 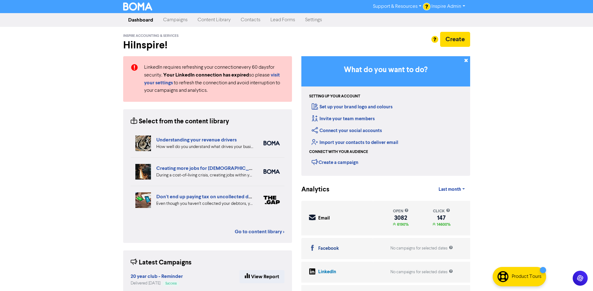 What do you see at coordinates (313, 20) in the screenshot?
I see `a: Settings` at bounding box center [313, 20].